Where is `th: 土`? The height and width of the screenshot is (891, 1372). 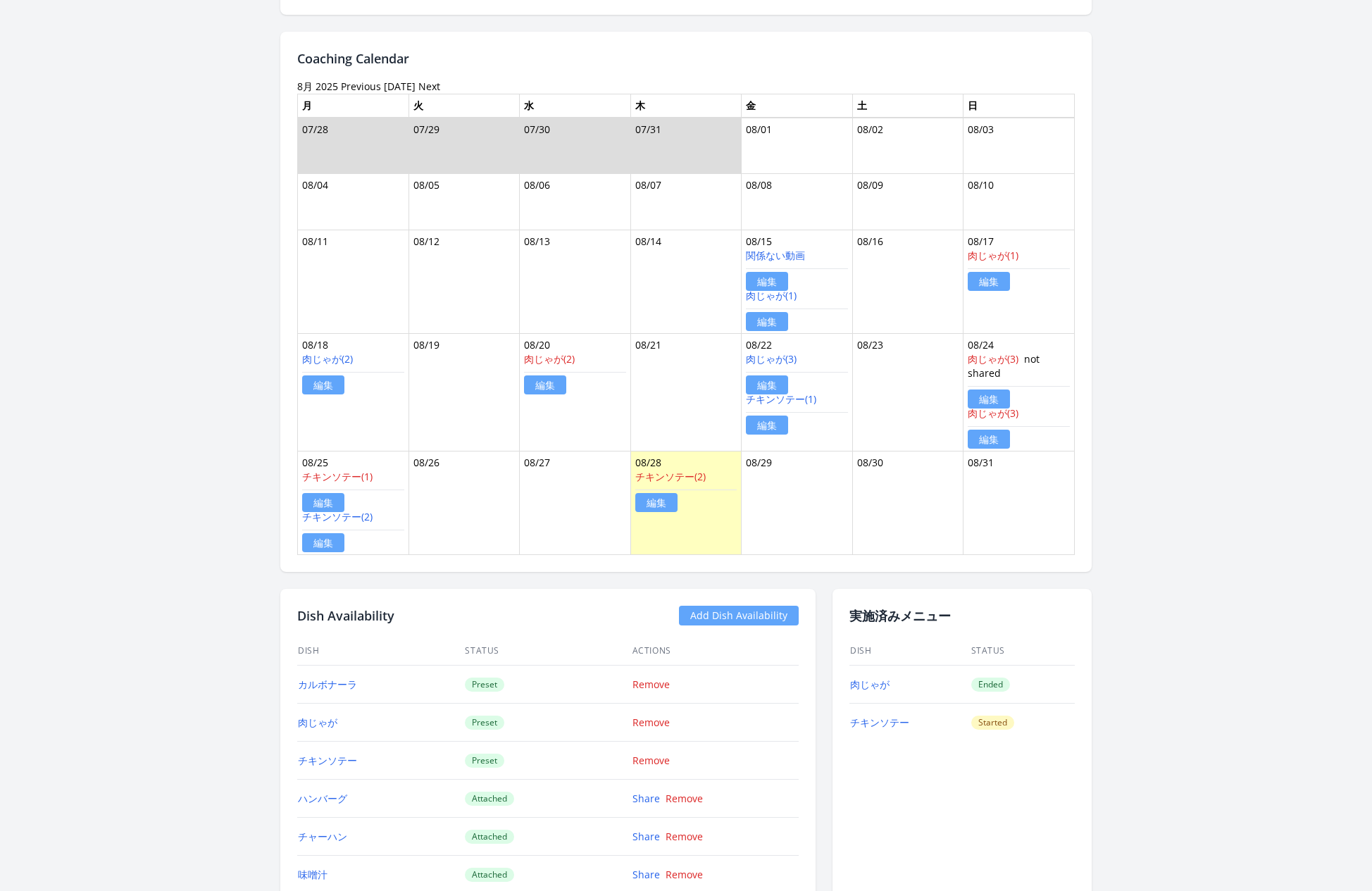 th: 土 is located at coordinates (908, 106).